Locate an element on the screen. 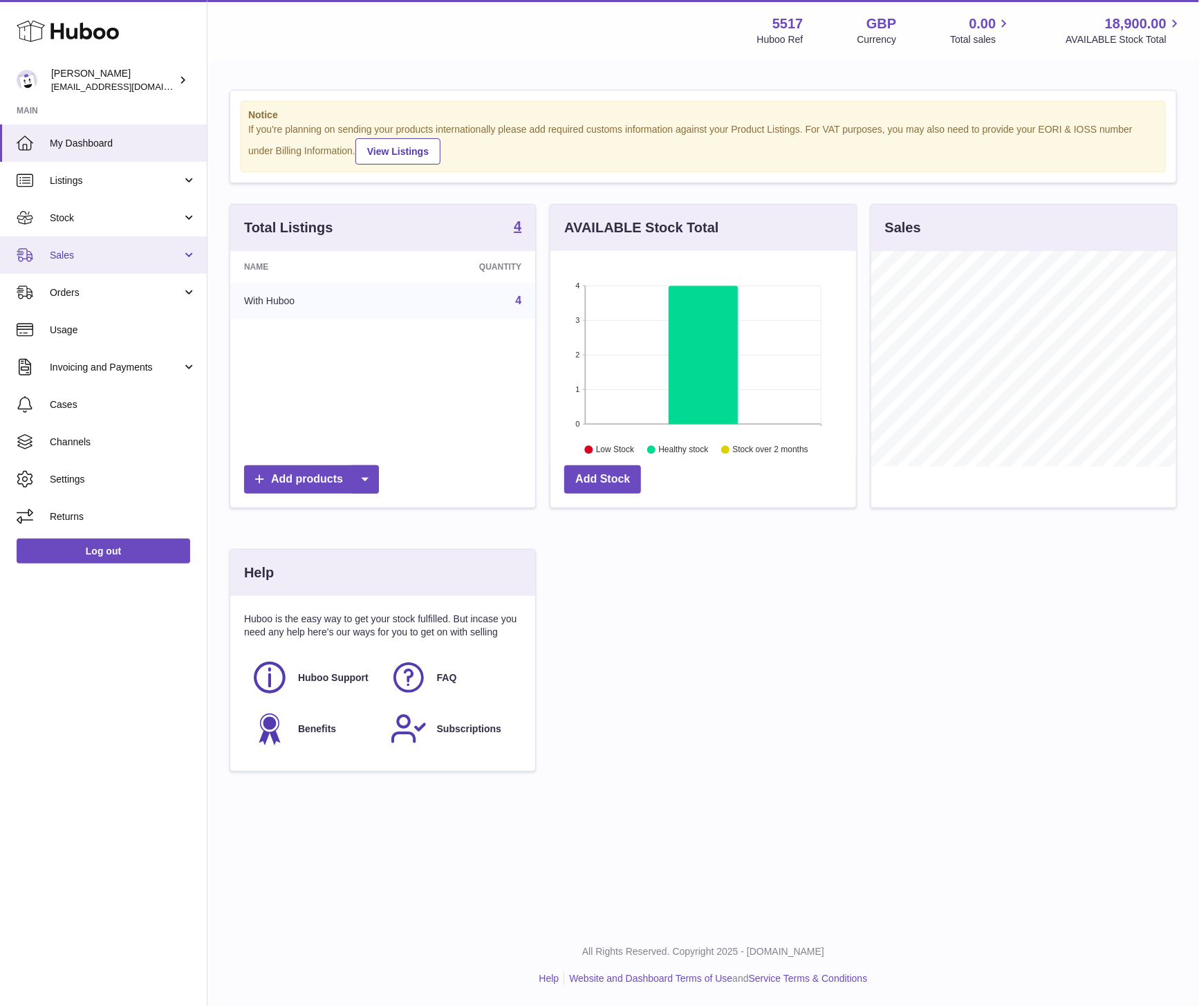  span: Subscriptions is located at coordinates (469, 729).